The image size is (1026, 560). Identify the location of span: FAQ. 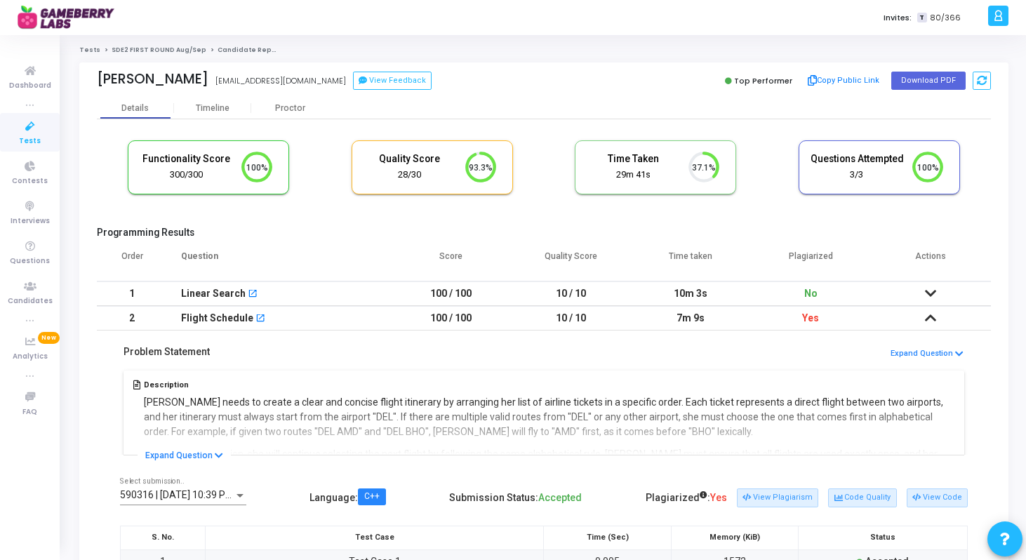
(29, 412).